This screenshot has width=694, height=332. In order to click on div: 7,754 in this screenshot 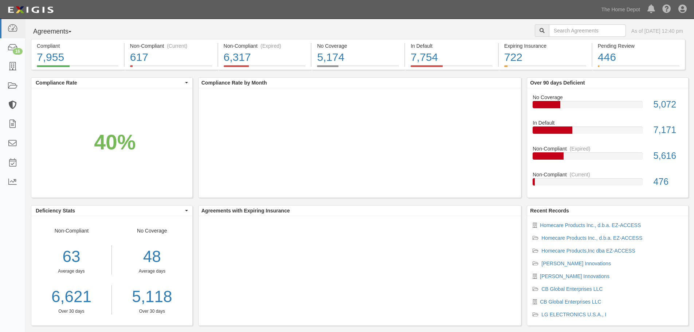, I will do `click(451, 57)`.